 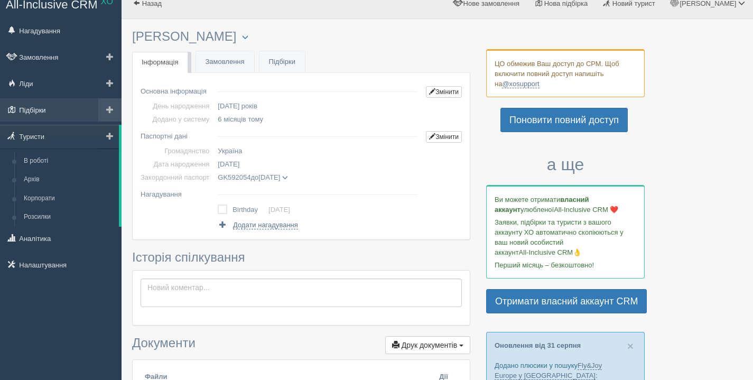 I want to click on td: Дата народження, so click(x=177, y=164).